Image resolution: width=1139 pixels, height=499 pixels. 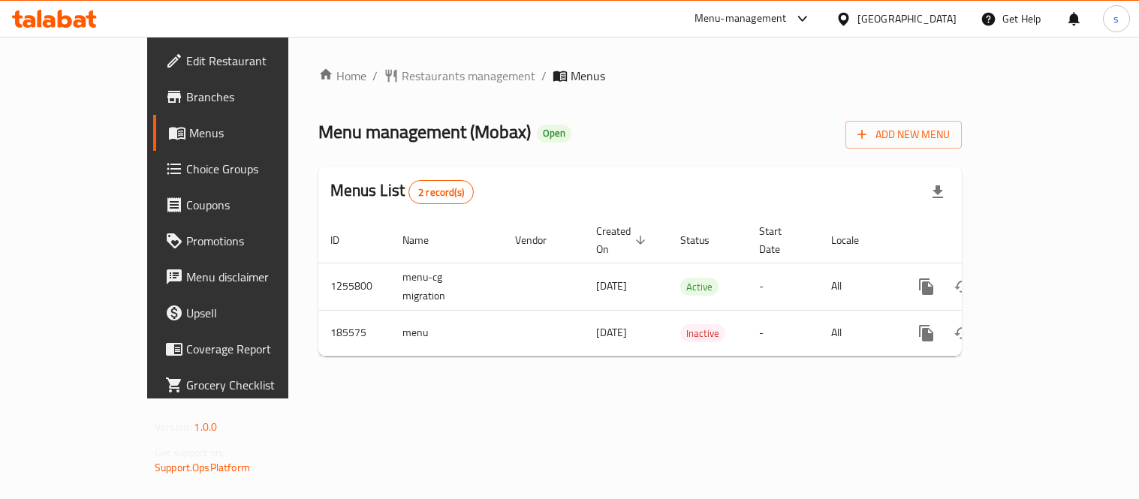 I want to click on span: s, so click(x=1116, y=19).